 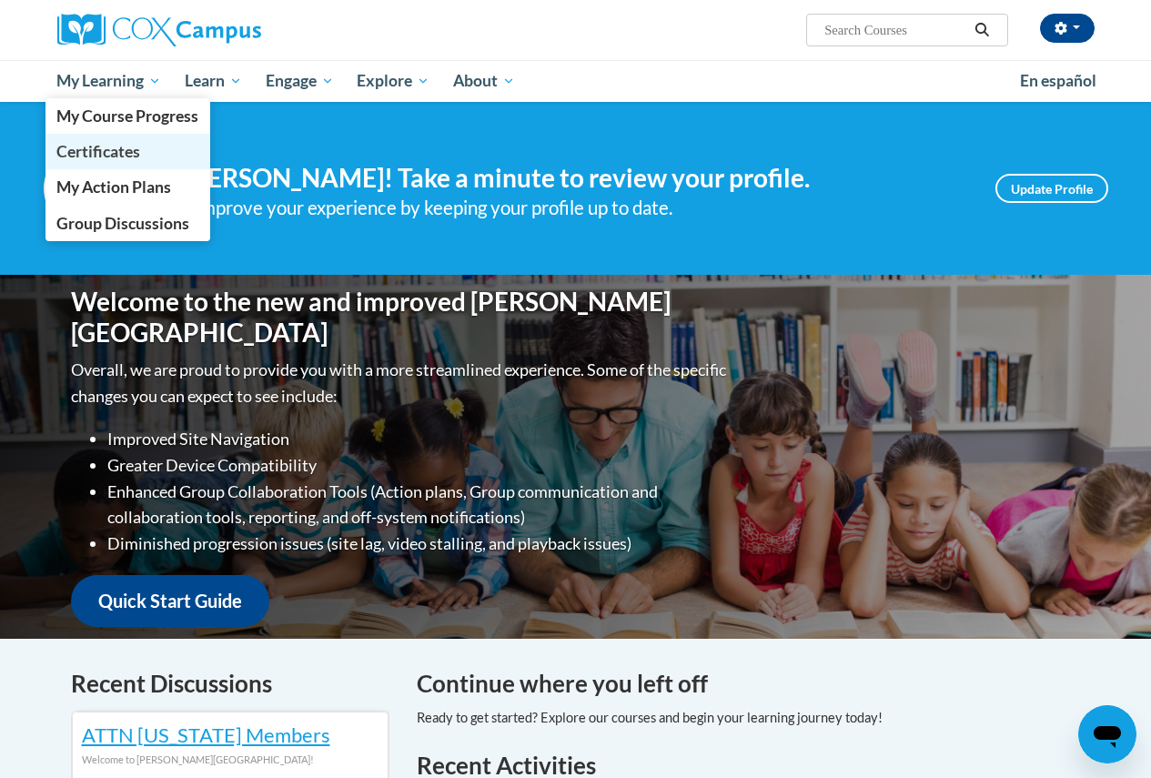 What do you see at coordinates (1058, 81) in the screenshot?
I see `a: En español` at bounding box center [1058, 81].